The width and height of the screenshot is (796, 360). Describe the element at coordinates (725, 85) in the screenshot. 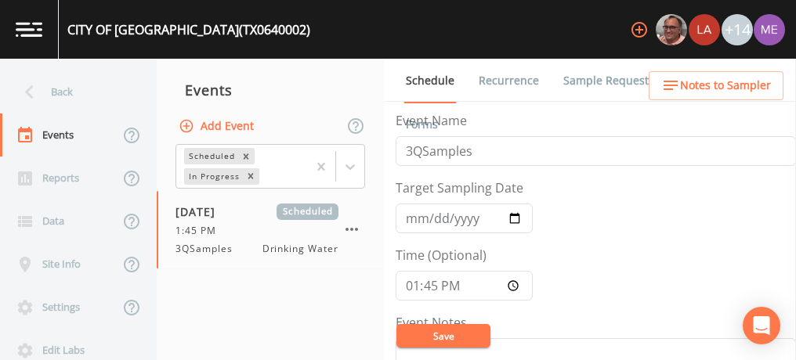

I see `span: Notes to Sampler` at that location.